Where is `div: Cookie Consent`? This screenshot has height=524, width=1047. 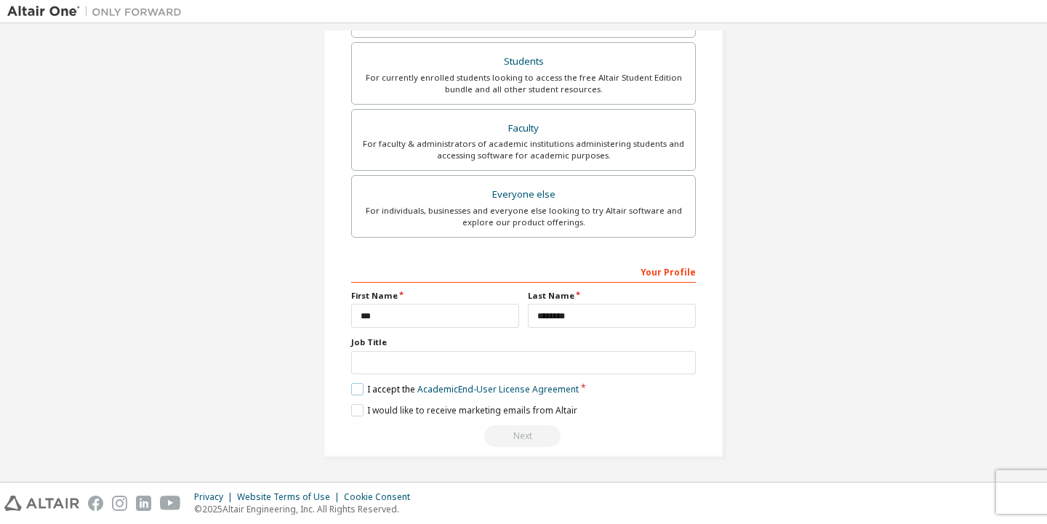 div: Cookie Consent is located at coordinates (381, 497).